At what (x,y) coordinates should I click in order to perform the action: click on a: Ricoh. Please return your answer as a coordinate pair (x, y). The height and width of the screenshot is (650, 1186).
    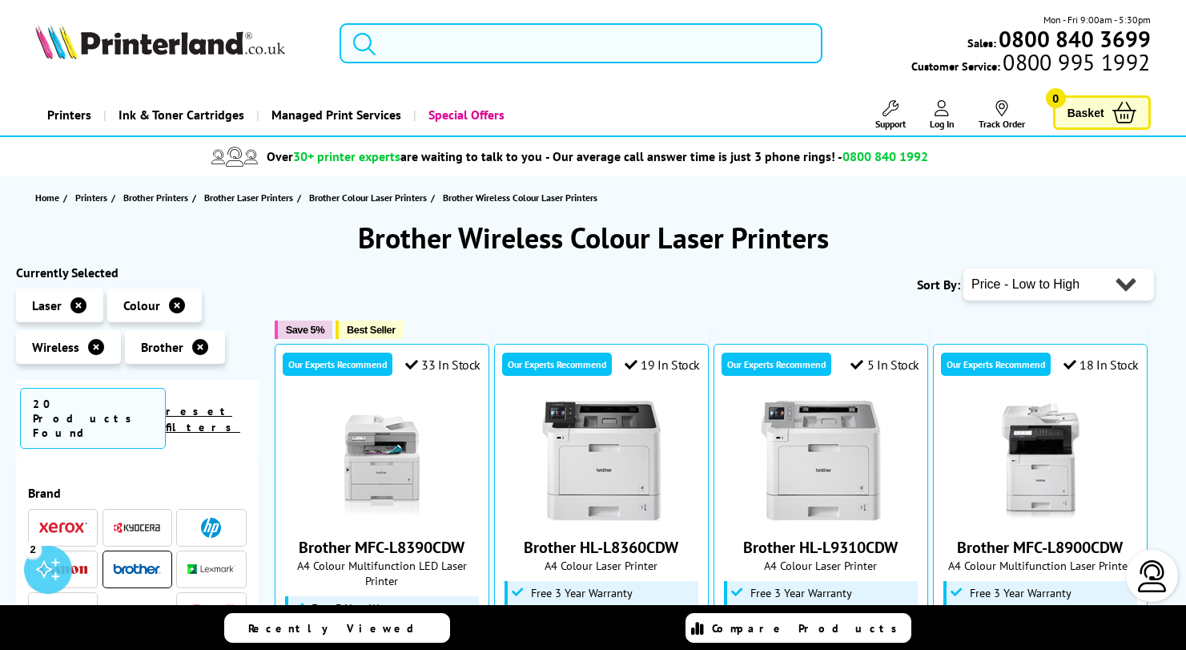
    Looking at the image, I should click on (63, 610).